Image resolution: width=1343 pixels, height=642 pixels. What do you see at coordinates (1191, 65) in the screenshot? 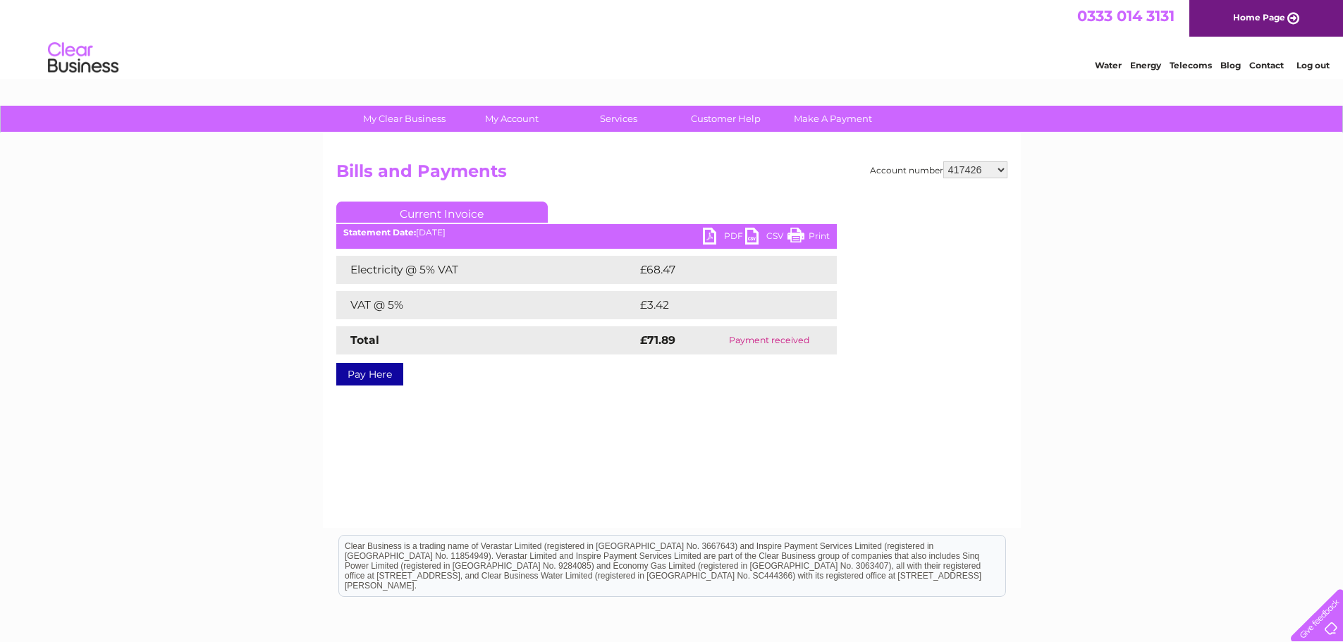
I see `a: Telecoms` at bounding box center [1191, 65].